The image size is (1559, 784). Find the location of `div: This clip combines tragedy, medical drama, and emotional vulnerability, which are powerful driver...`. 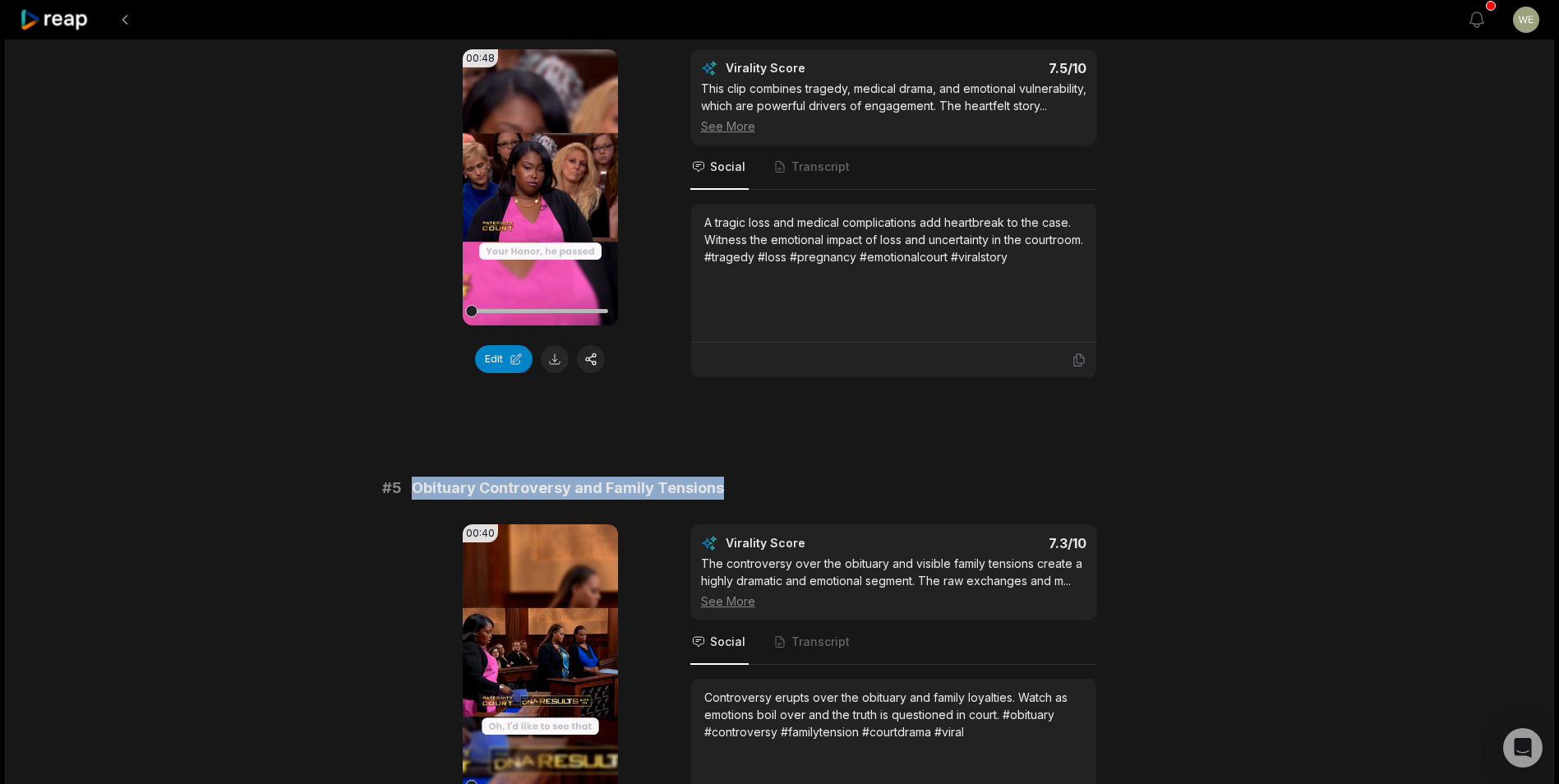

div: This clip combines tragedy, medical drama, and emotional vulnerability, which are powerful driver... is located at coordinates (893, 107).